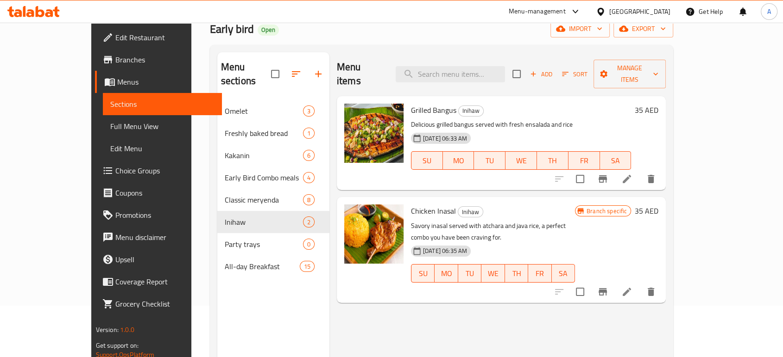  I want to click on span: Early Bird Combo meals, so click(263, 178).